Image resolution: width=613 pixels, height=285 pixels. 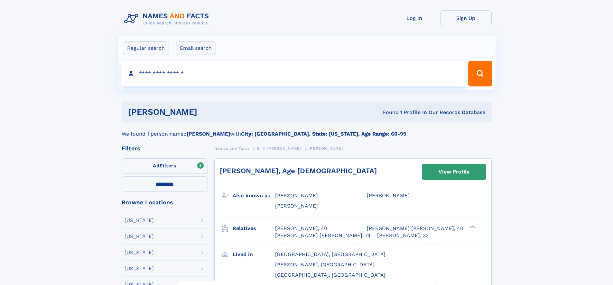 I want to click on a: Names and Facts, so click(x=232, y=148).